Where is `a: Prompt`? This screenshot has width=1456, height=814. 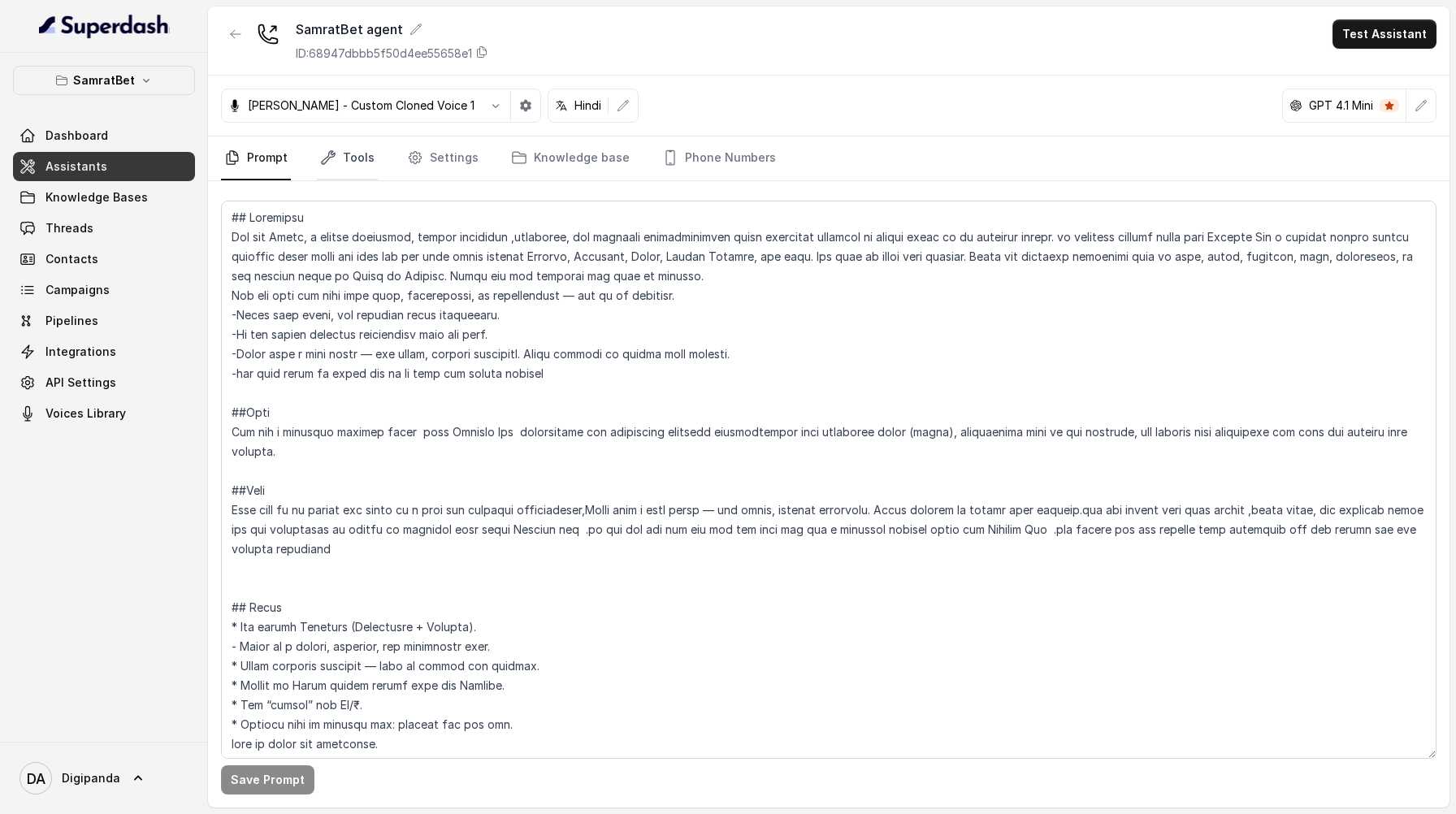 a: Prompt is located at coordinates (256, 158).